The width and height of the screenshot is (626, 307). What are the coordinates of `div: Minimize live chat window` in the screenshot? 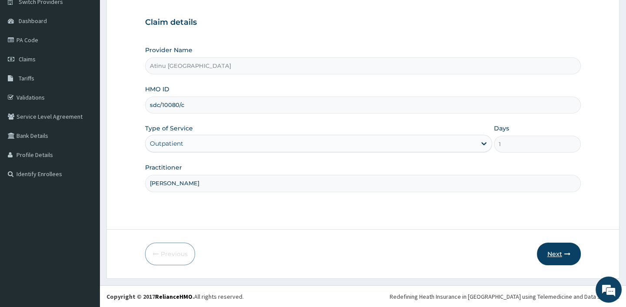 It's located at (153, 15).